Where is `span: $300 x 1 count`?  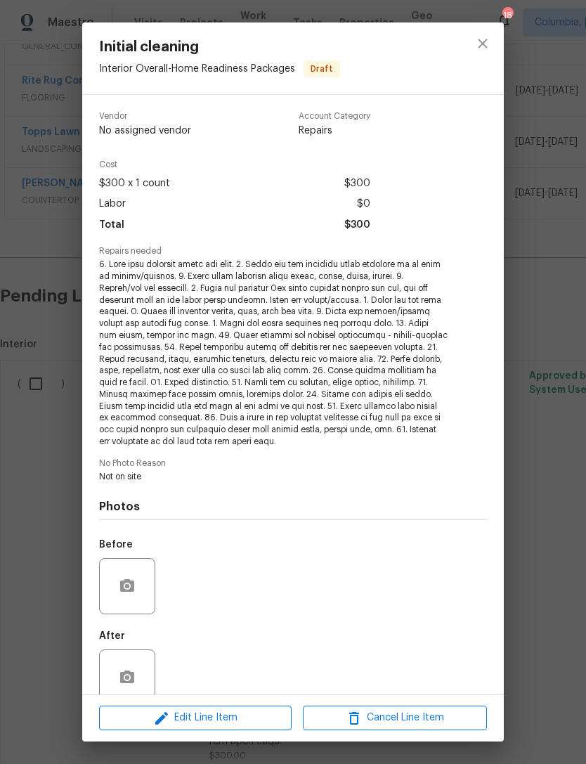
span: $300 x 1 count is located at coordinates (134, 183).